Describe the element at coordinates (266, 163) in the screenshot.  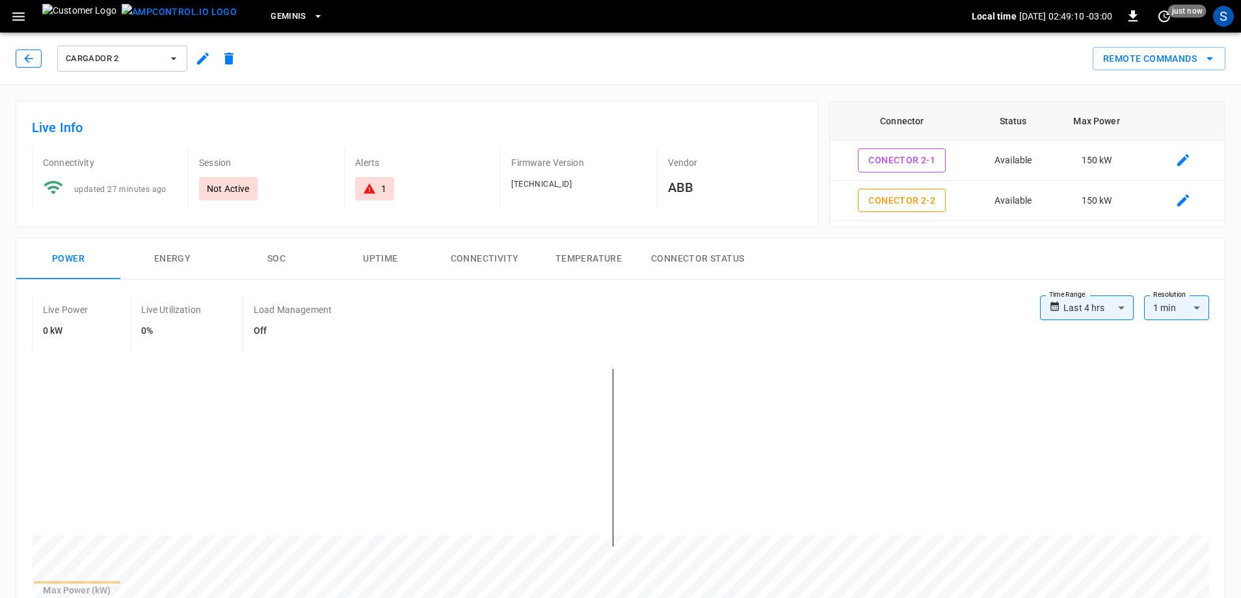
I see `p: Session` at that location.